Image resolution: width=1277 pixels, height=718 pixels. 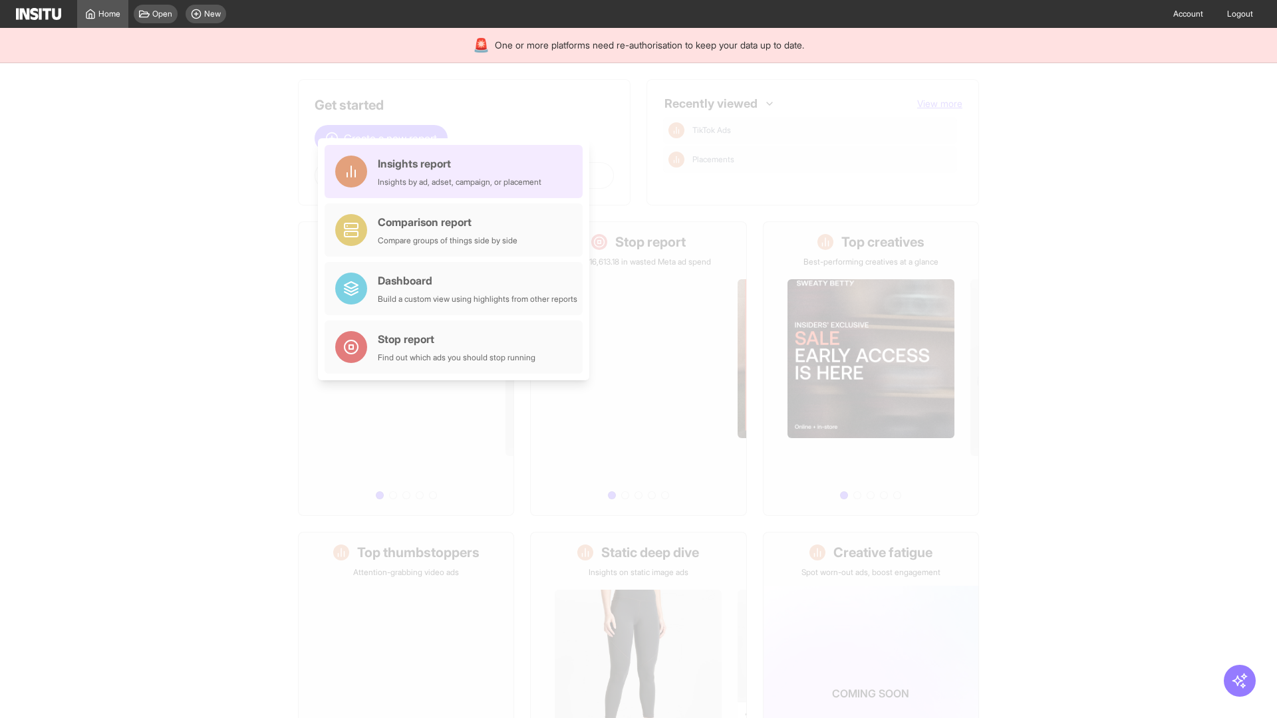 What do you see at coordinates (39, 14) in the screenshot?
I see `img: Logo` at bounding box center [39, 14].